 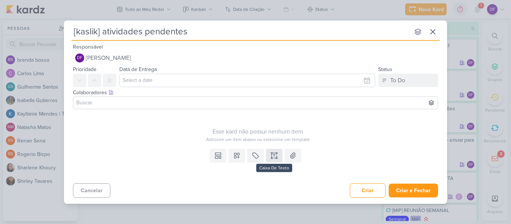 I want to click on div: Colaboradores, so click(x=255, y=92).